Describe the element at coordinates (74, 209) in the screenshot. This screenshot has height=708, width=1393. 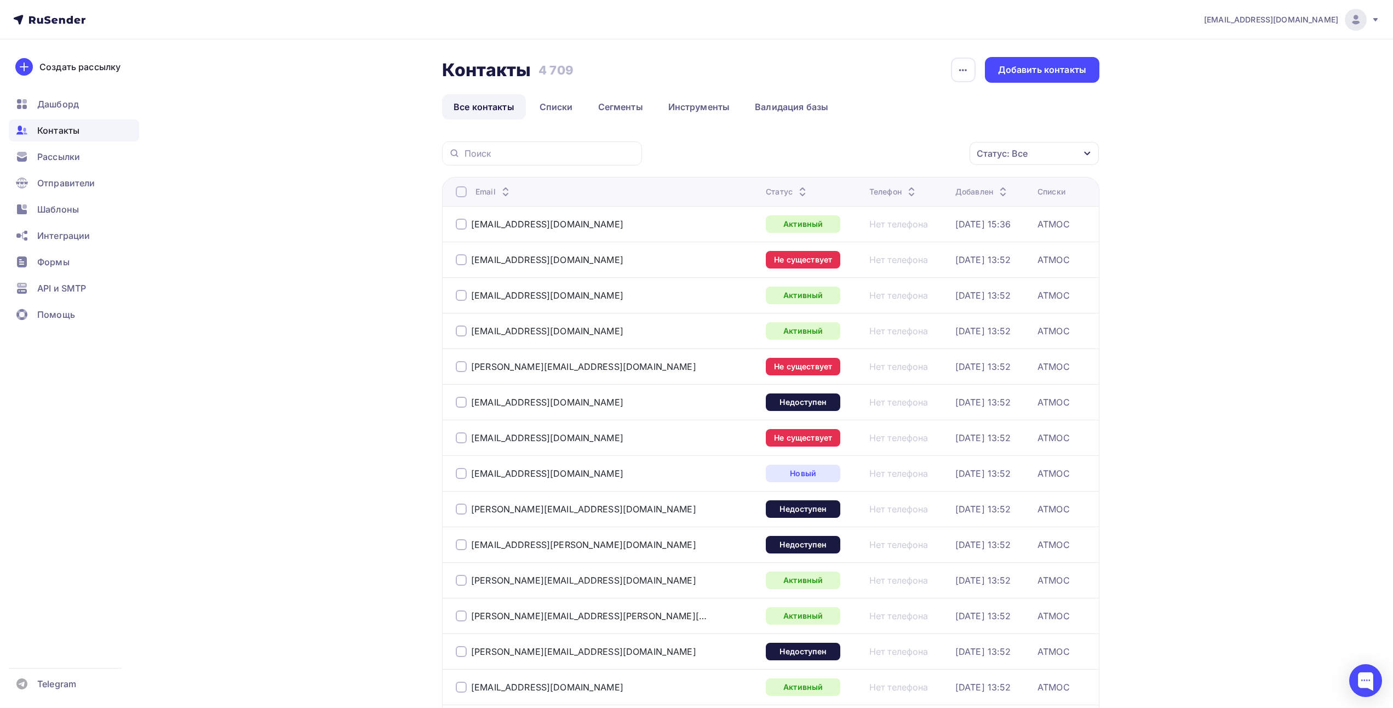
I see `a: Шаблоны` at that location.